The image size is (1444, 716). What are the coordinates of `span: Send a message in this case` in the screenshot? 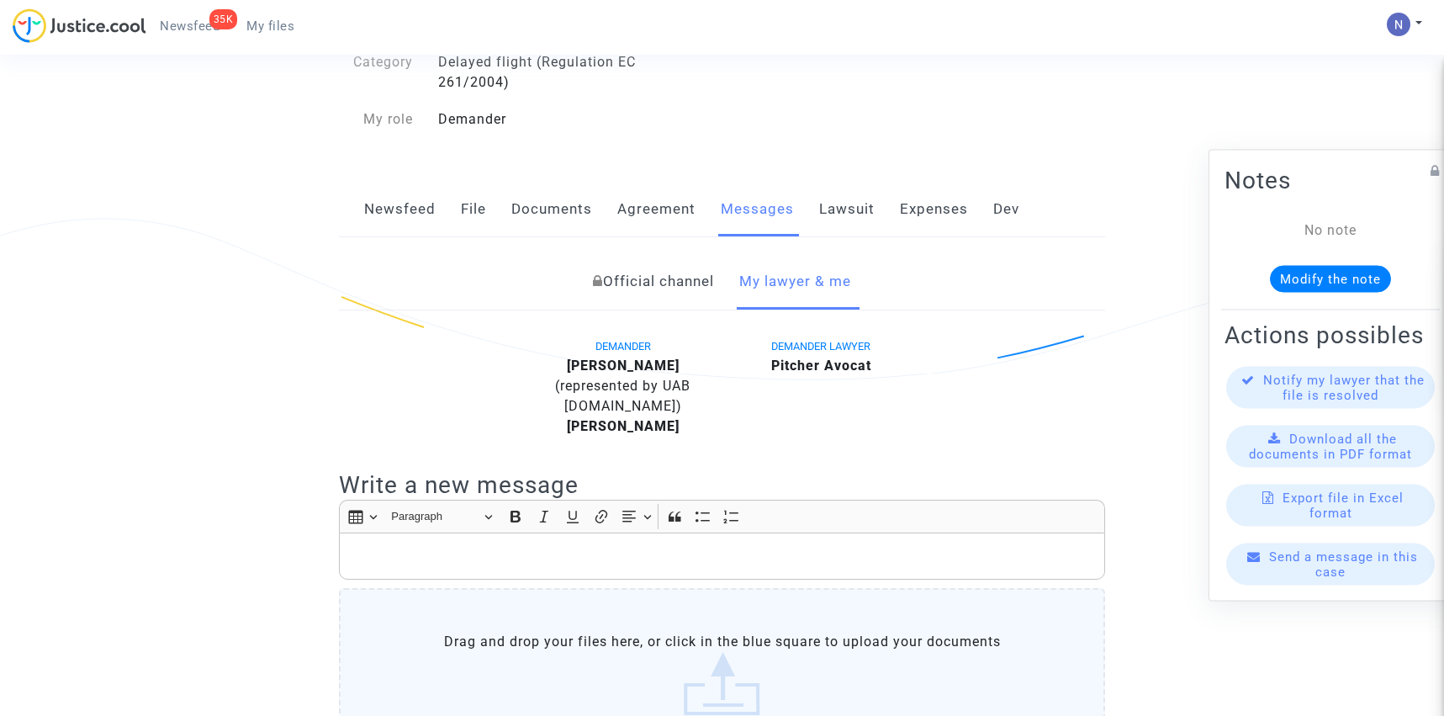 It's located at (1343, 564).